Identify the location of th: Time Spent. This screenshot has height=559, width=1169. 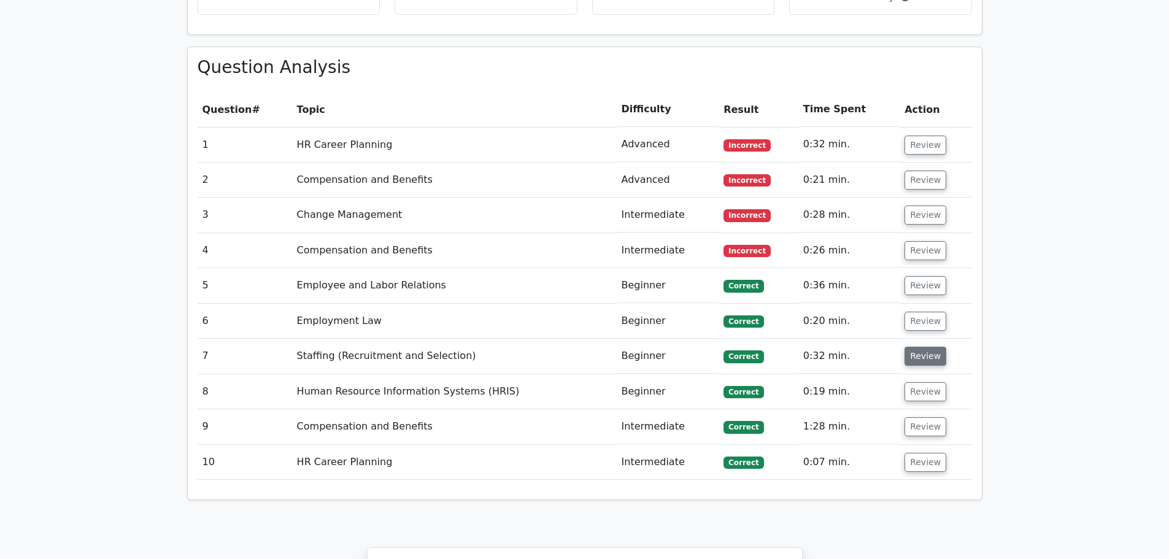
(848, 109).